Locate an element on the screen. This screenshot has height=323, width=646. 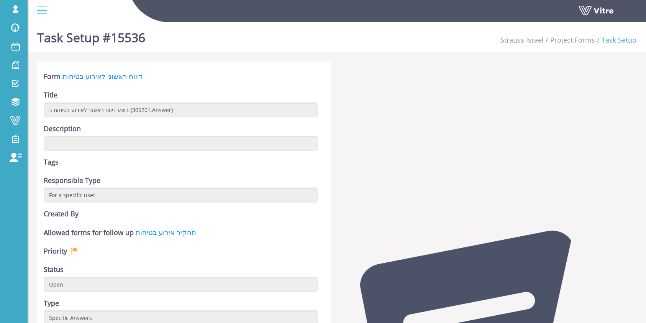
label: Priority is located at coordinates (55, 251).